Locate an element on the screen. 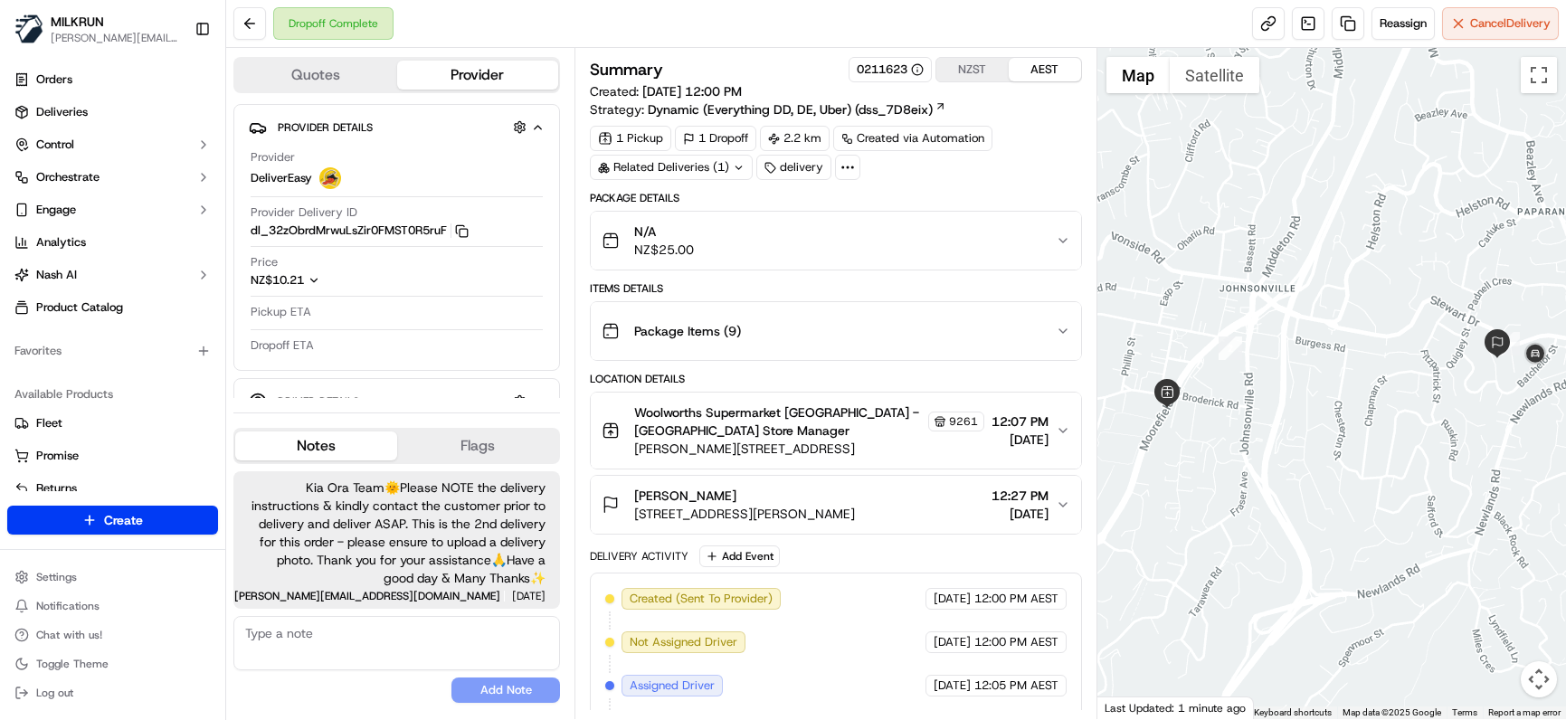  button: Notes is located at coordinates (316, 446).